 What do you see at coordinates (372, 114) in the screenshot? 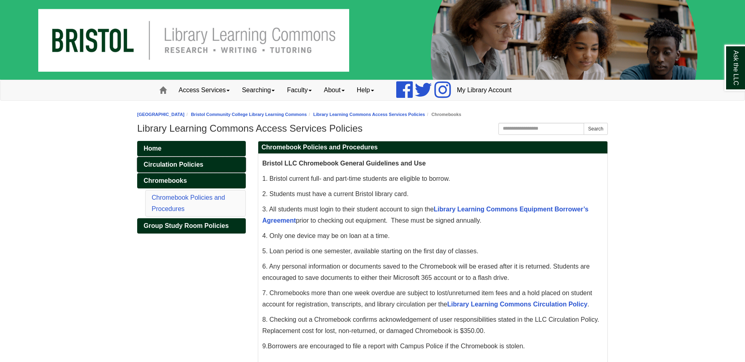
I see `nav: breadcrumb` at bounding box center [372, 114].